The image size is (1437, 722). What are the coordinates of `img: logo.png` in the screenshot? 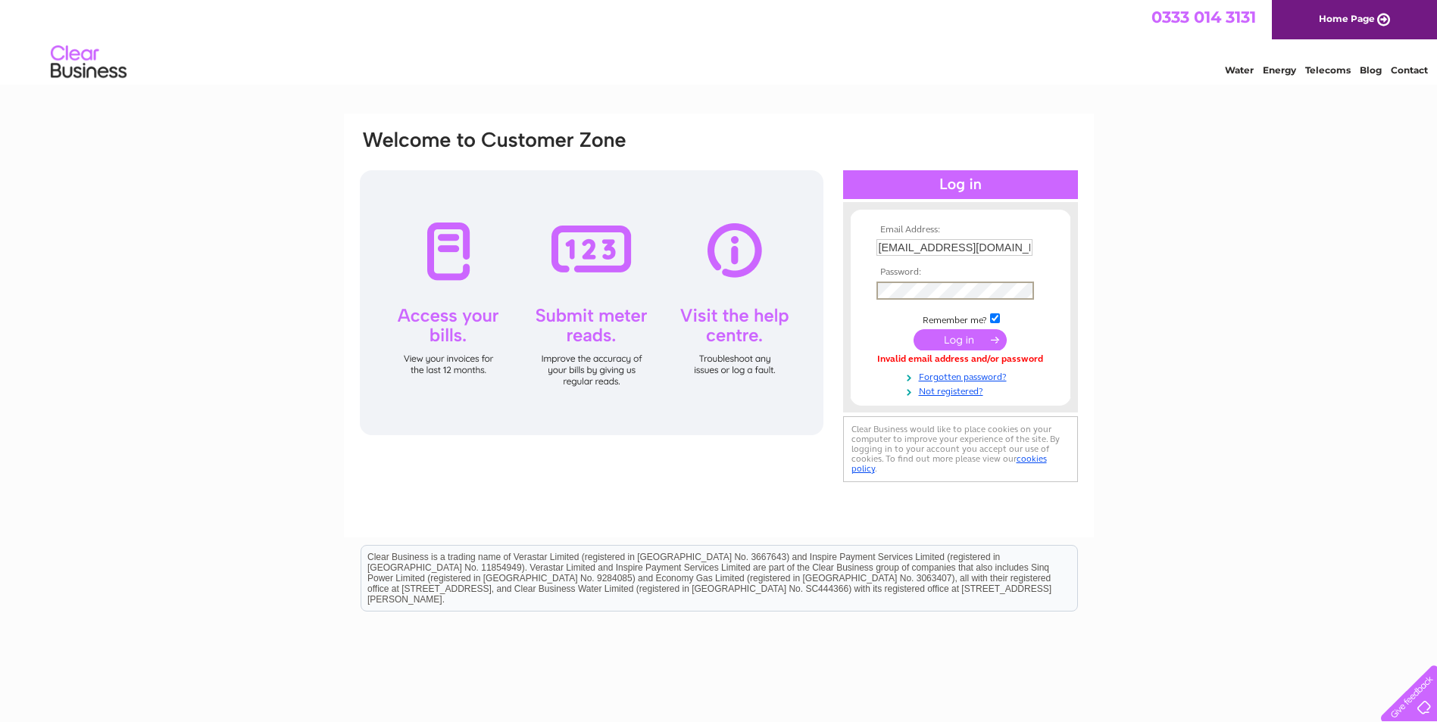 It's located at (89, 62).